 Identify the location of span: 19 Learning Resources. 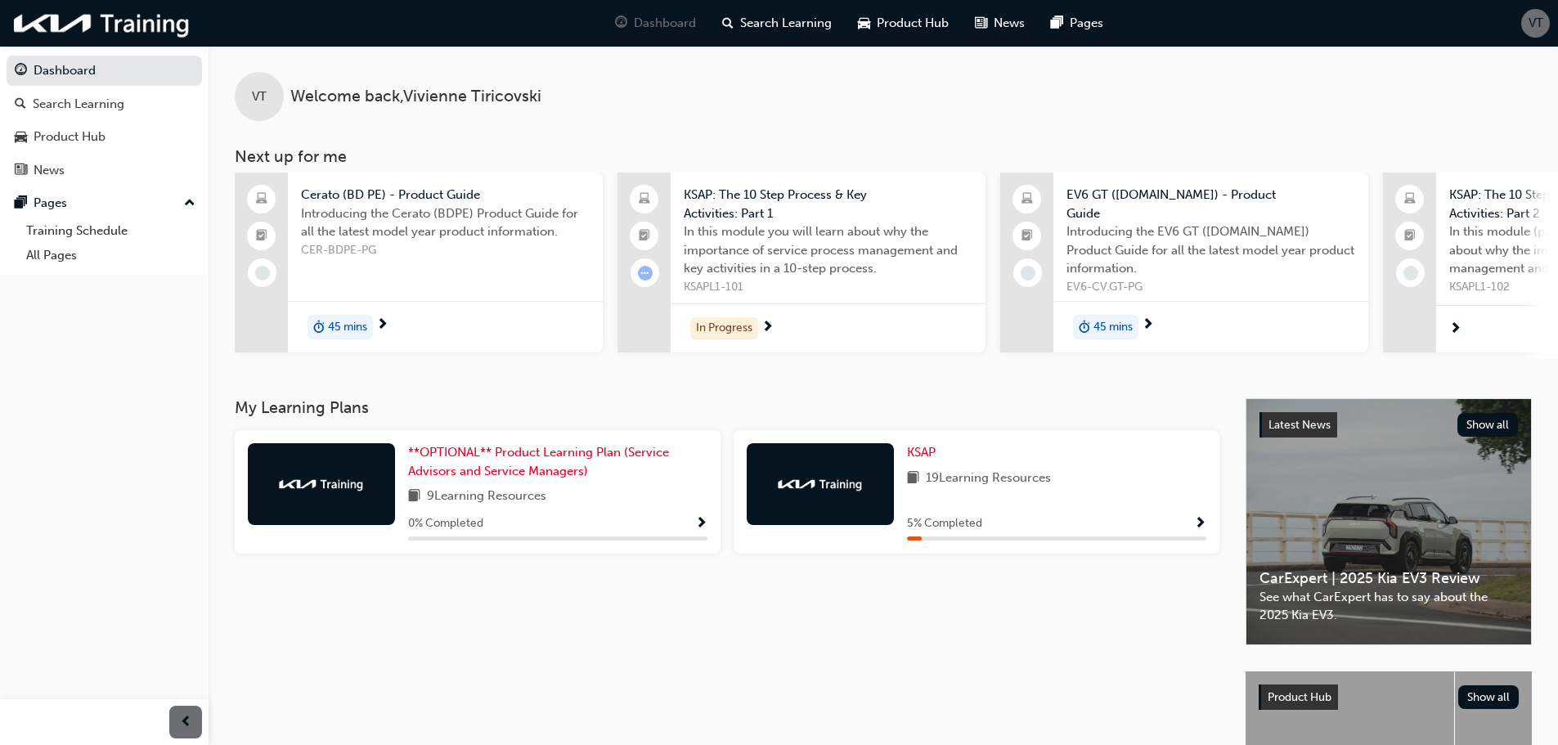
(988, 478).